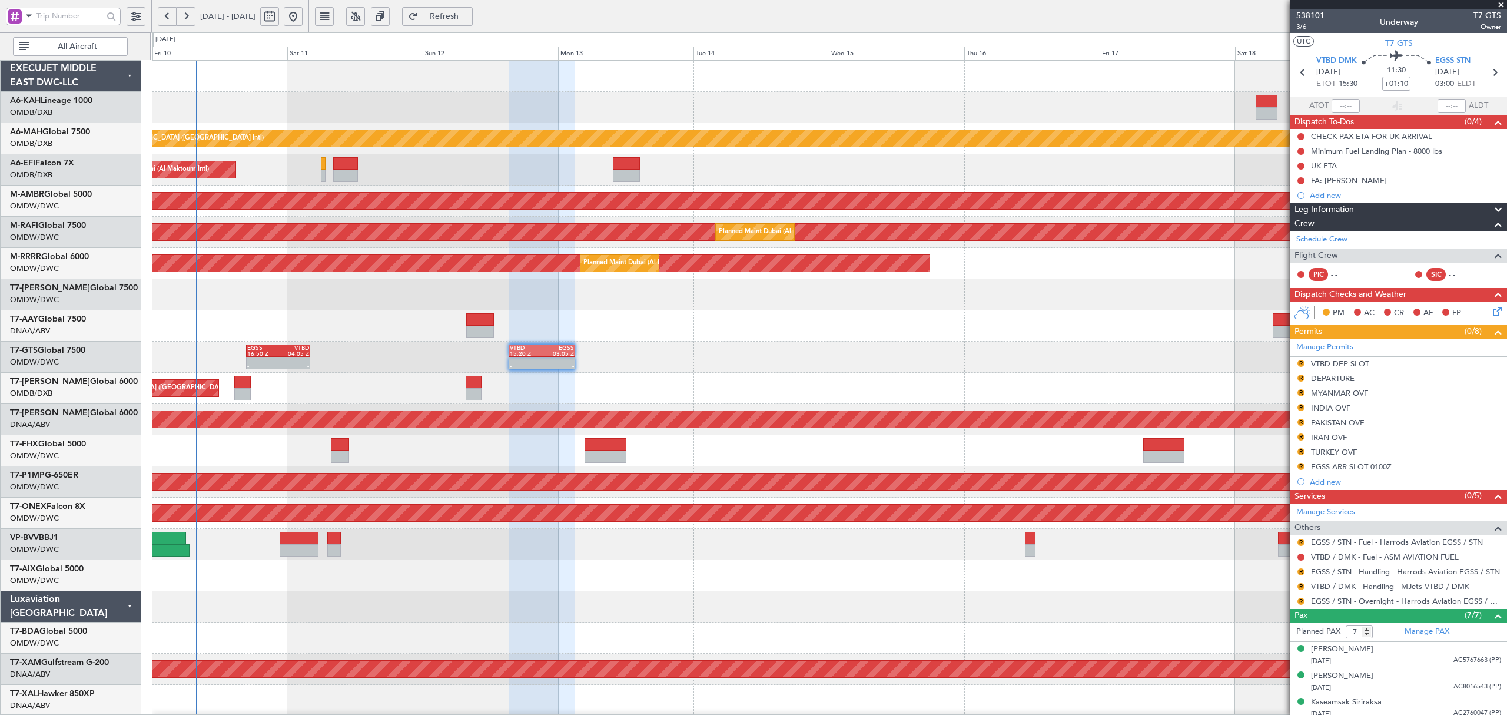 The height and width of the screenshot is (715, 1507). I want to click on span: AF, so click(1428, 313).